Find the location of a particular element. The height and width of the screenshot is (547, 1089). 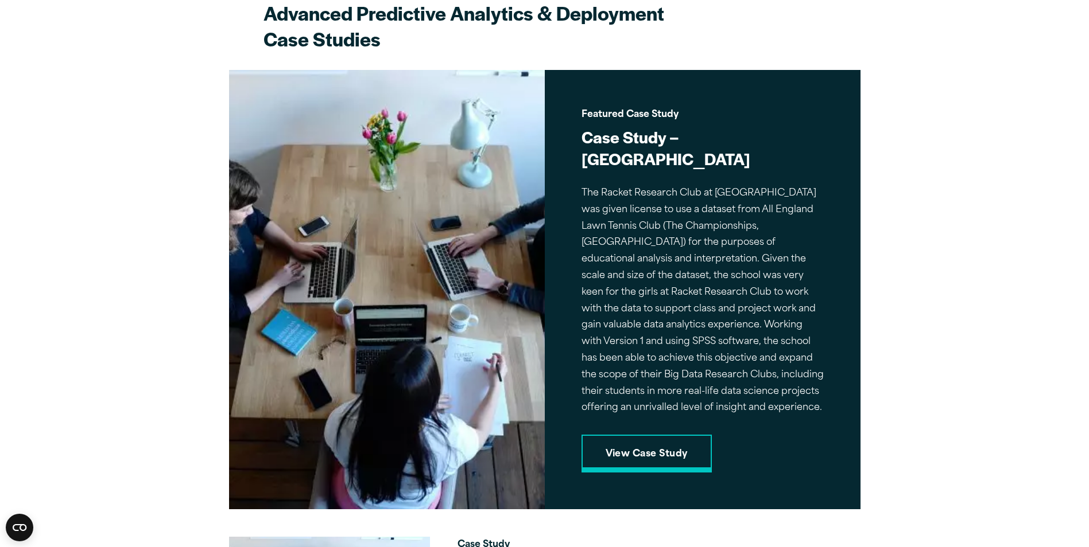

img: Image of three women working on laptops at a table for Version 1 SPSS Training is located at coordinates (387, 290).